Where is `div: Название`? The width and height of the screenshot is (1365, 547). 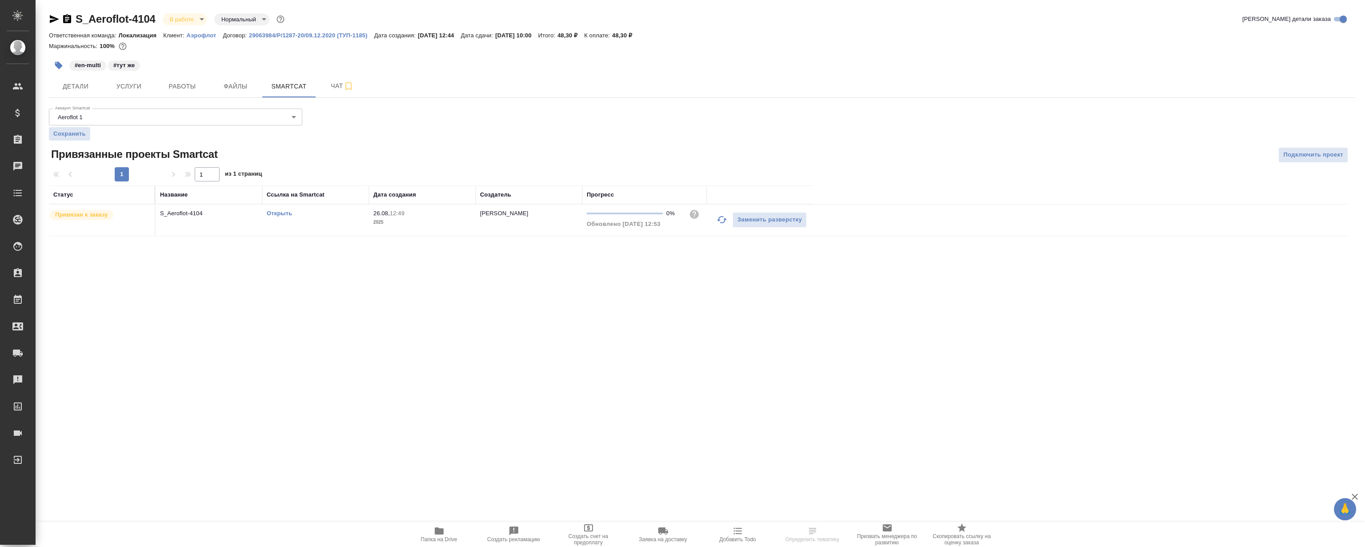
div: Название is located at coordinates (174, 195).